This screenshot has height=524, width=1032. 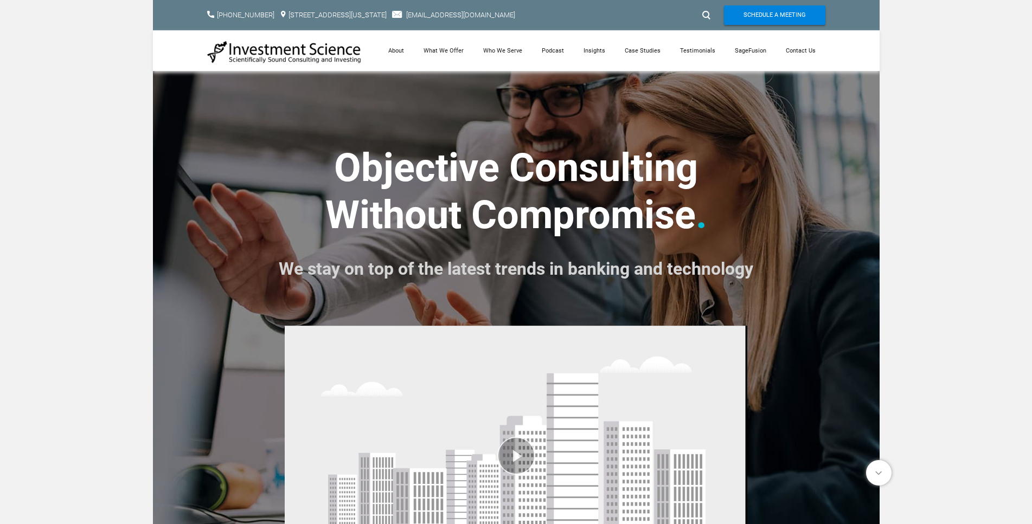 What do you see at coordinates (594, 50) in the screenshot?
I see `a: Insights` at bounding box center [594, 50].